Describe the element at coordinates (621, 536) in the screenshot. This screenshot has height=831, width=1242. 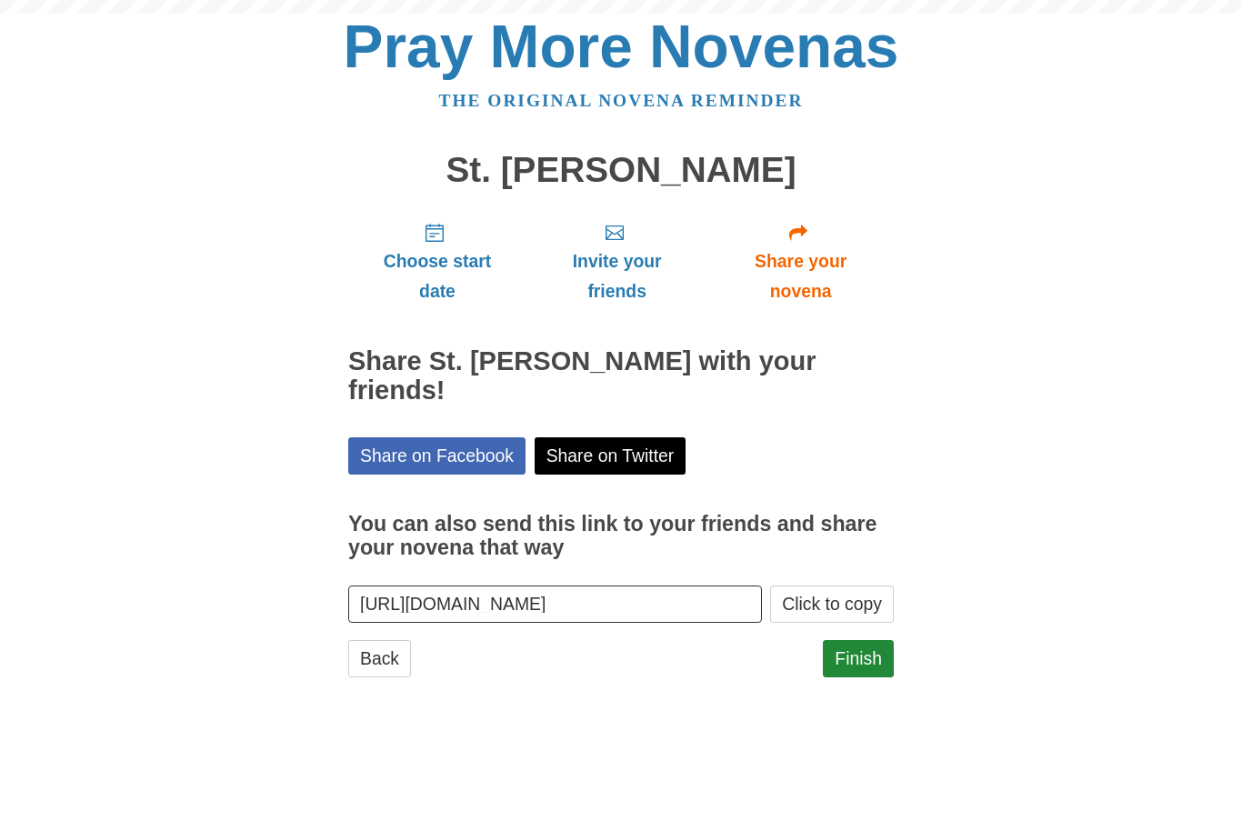
I see `h3: You can also send this link to your friends and share your novena that way` at that location.